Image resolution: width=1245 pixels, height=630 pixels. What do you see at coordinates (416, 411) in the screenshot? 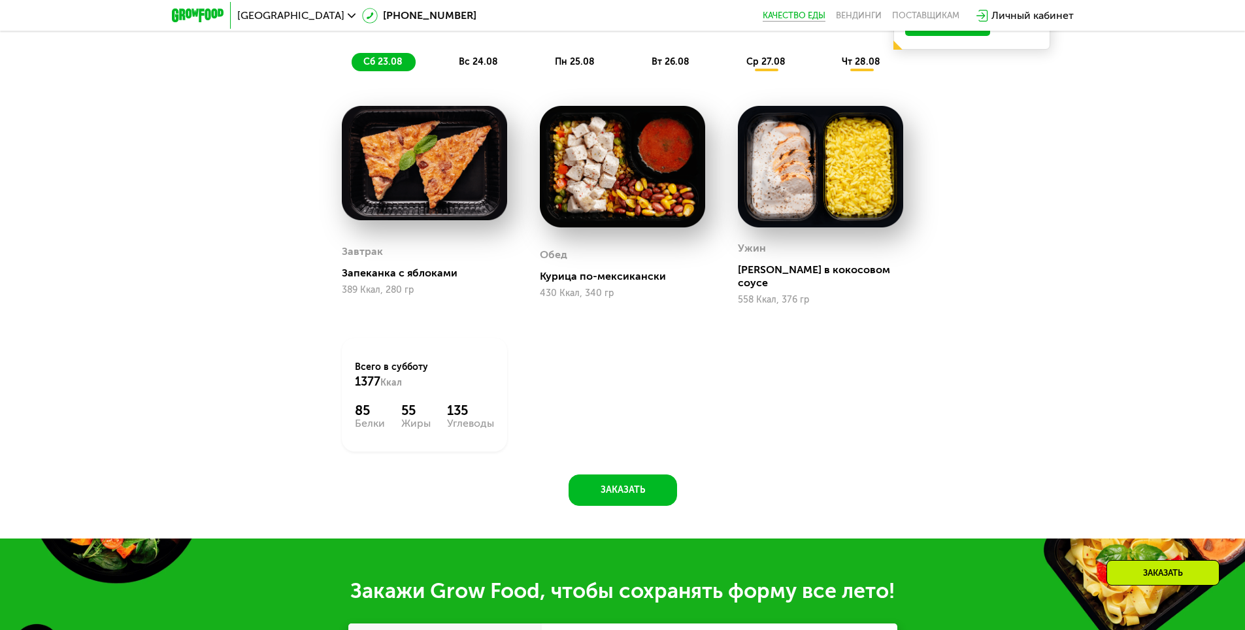
I see `div: 55` at bounding box center [416, 411].